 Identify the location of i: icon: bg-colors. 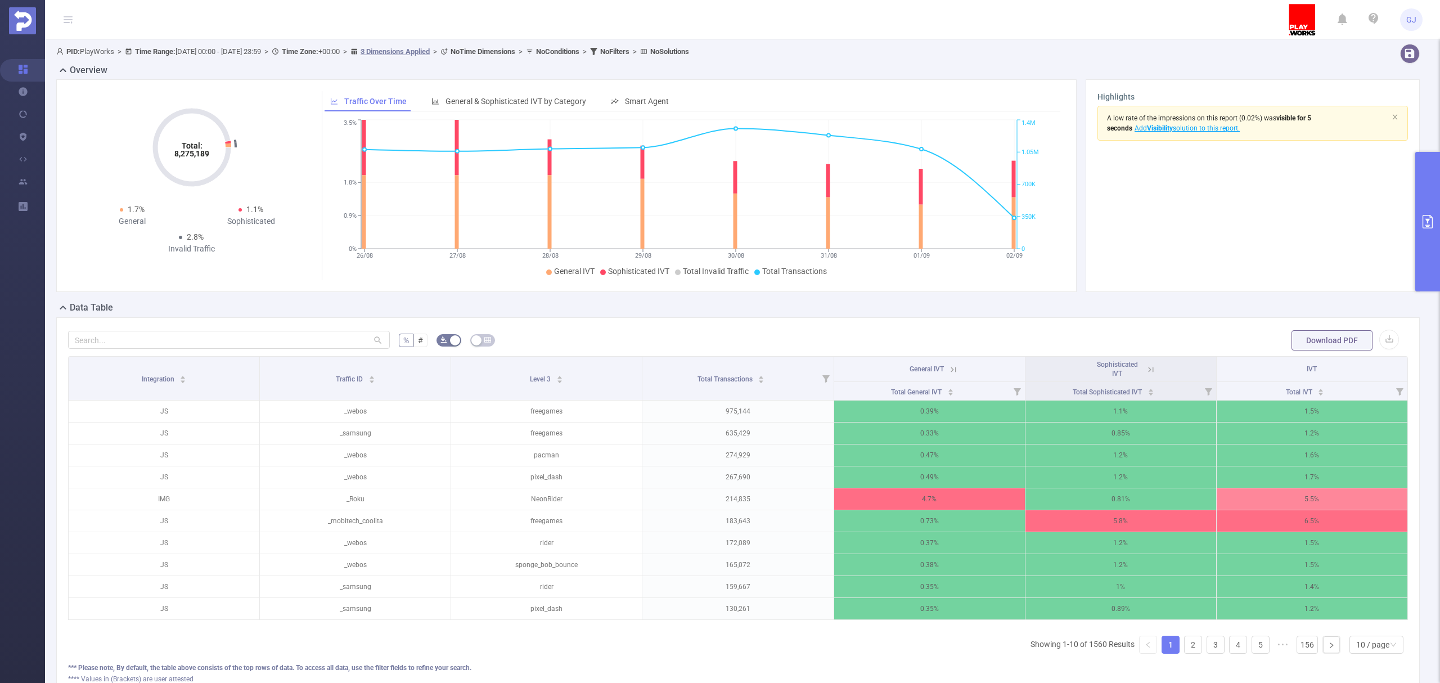
(444, 340).